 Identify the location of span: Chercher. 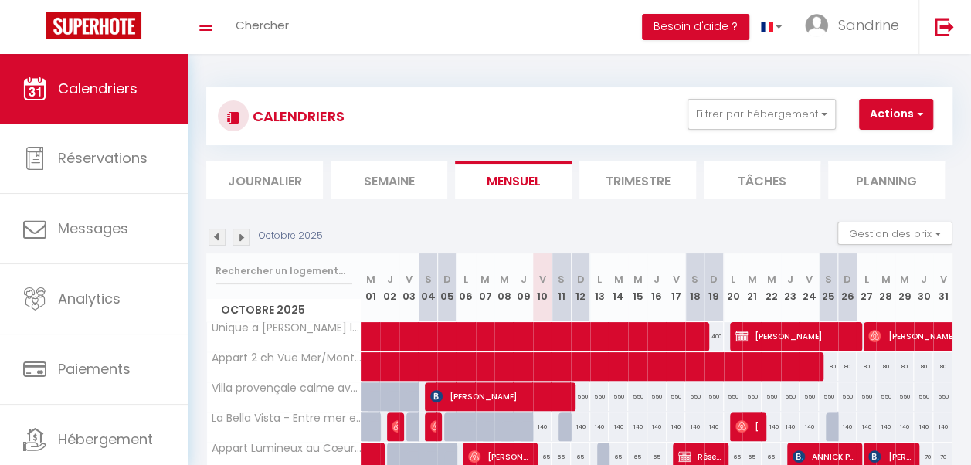
(262, 25).